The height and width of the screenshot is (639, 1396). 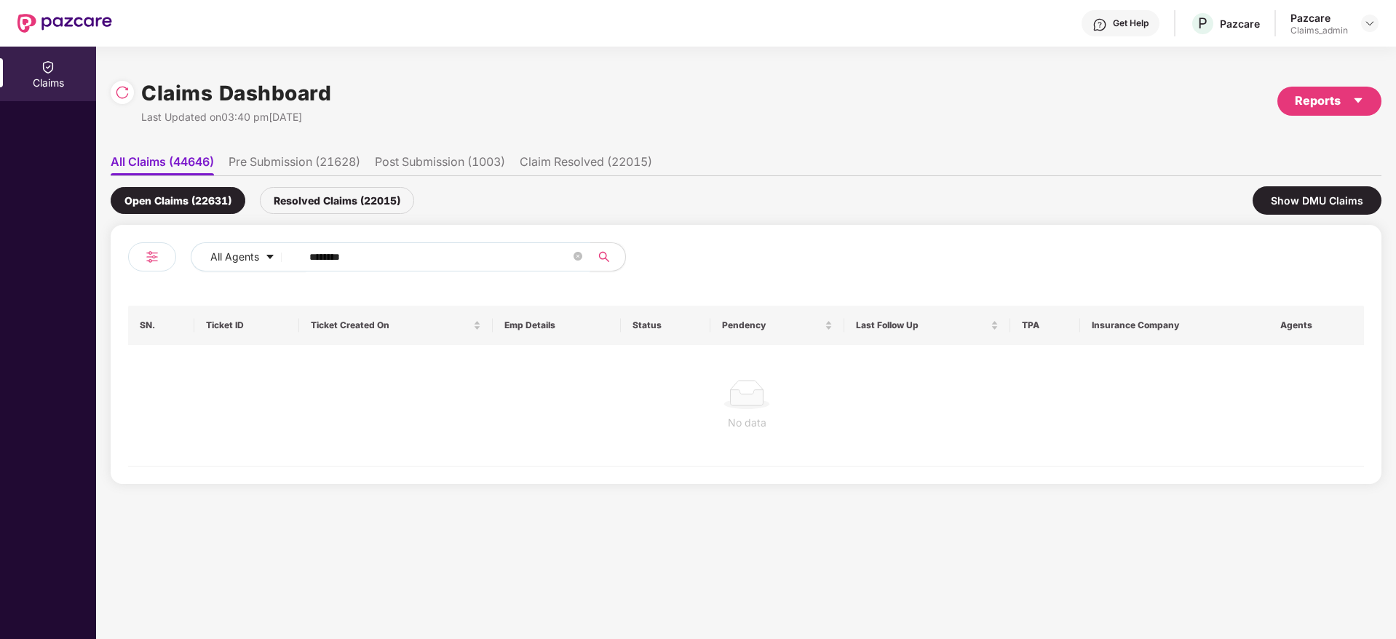 What do you see at coordinates (1100, 25) in the screenshot?
I see `img: svg+xml;base64,PHN2ZyBpZD0iSGVscC0zMngzMiIgeG1sbnM9Imh0dHA6Ly93d3cudzMub3JnLzIwMDAvc3ZnIiB3aWR0aD...` at bounding box center [1100, 25].